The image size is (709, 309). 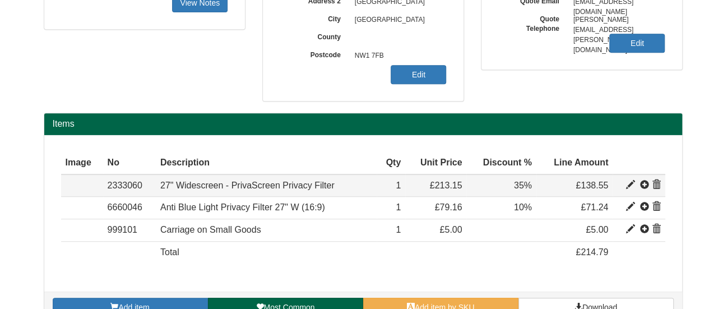 What do you see at coordinates (314, 17) in the screenshot?
I see `label: City` at bounding box center [314, 17].